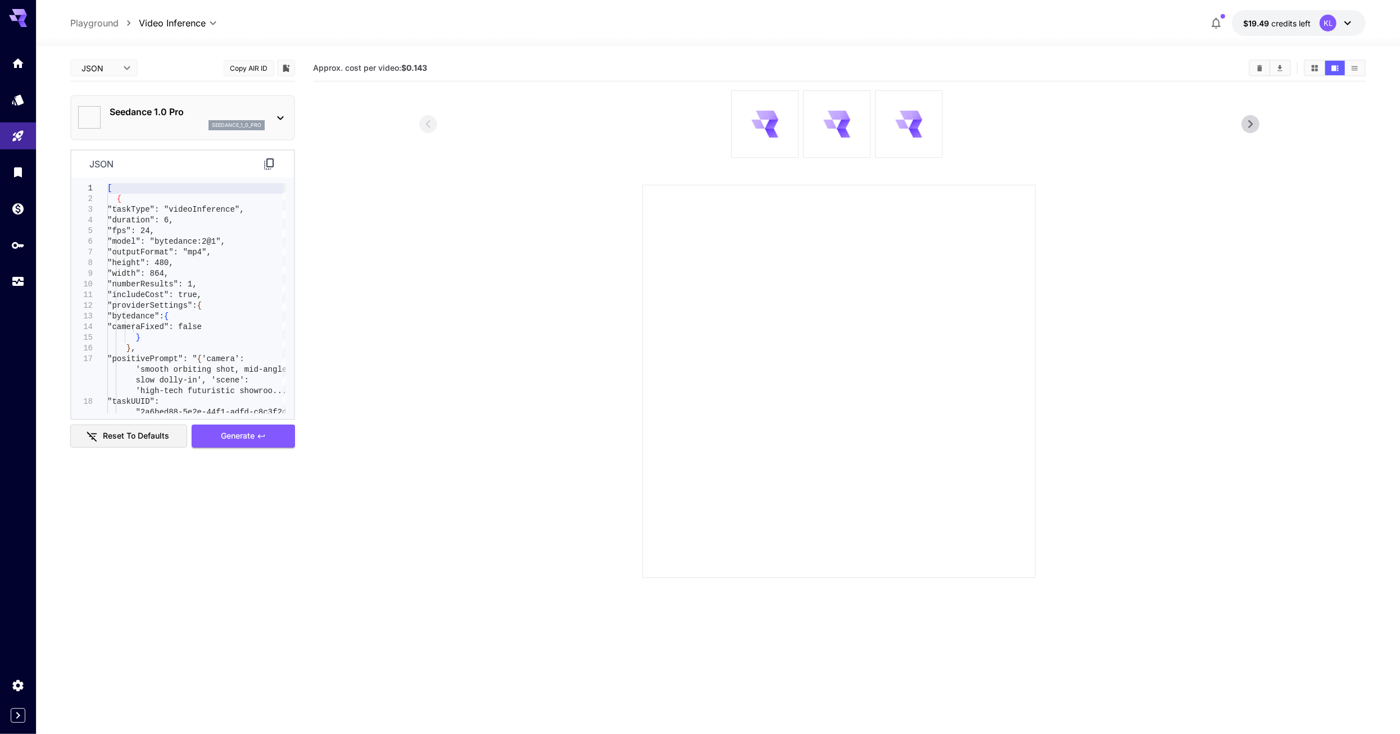 Image resolution: width=1400 pixels, height=734 pixels. Describe the element at coordinates (243, 436) in the screenshot. I see `button: Generate` at that location.